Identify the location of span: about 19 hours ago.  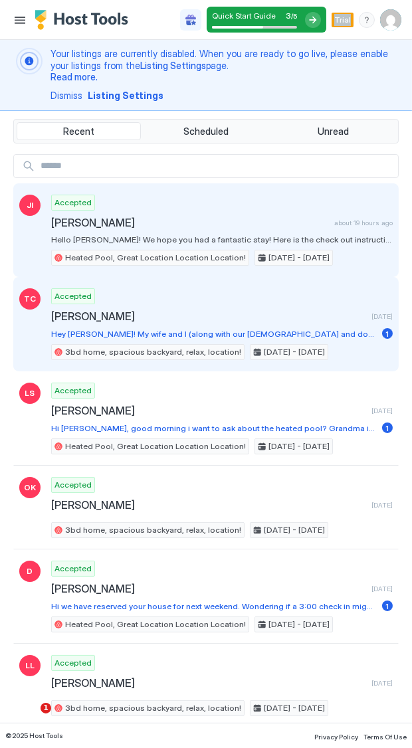
(364, 223).